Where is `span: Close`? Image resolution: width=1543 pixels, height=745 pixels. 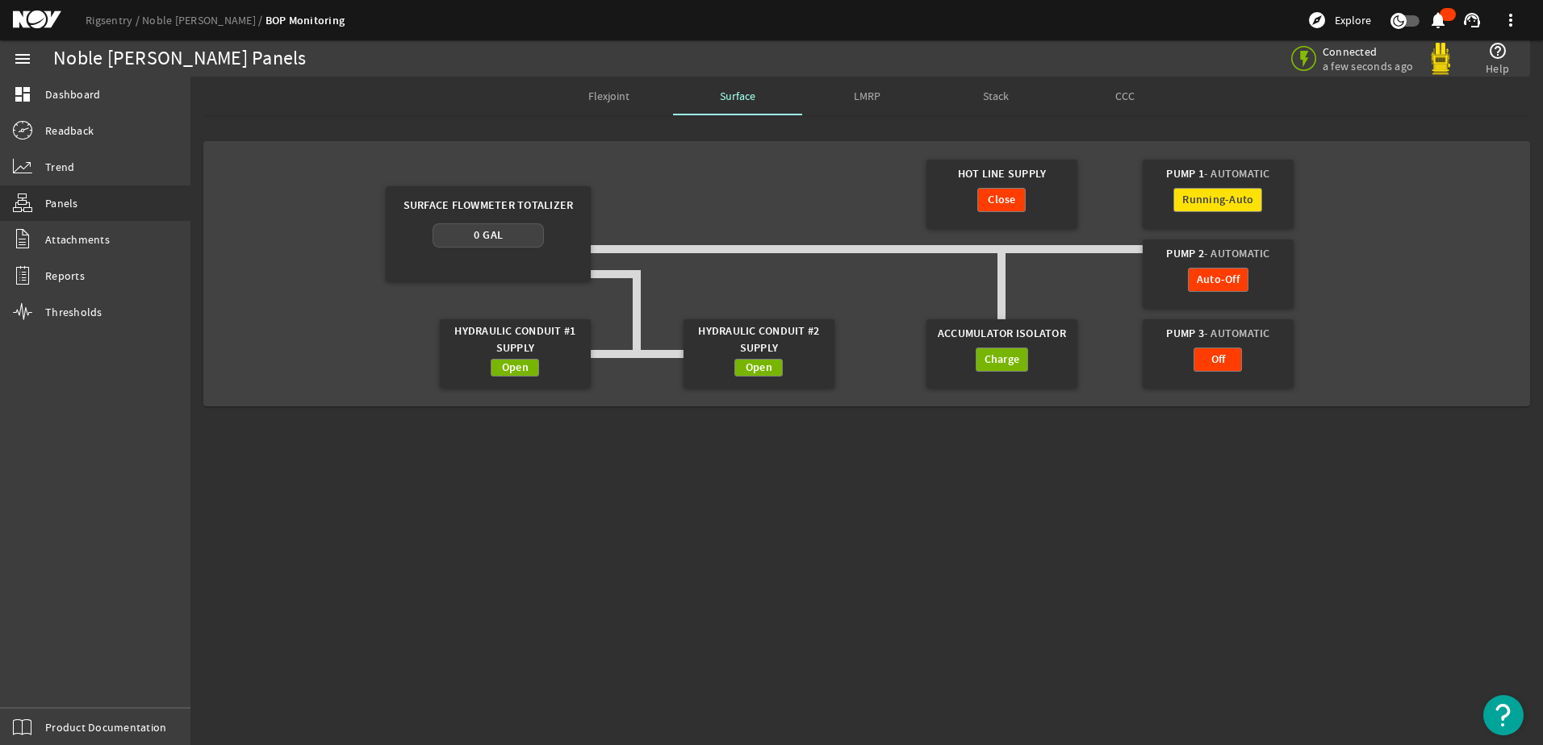 span: Close is located at coordinates (1001, 200).